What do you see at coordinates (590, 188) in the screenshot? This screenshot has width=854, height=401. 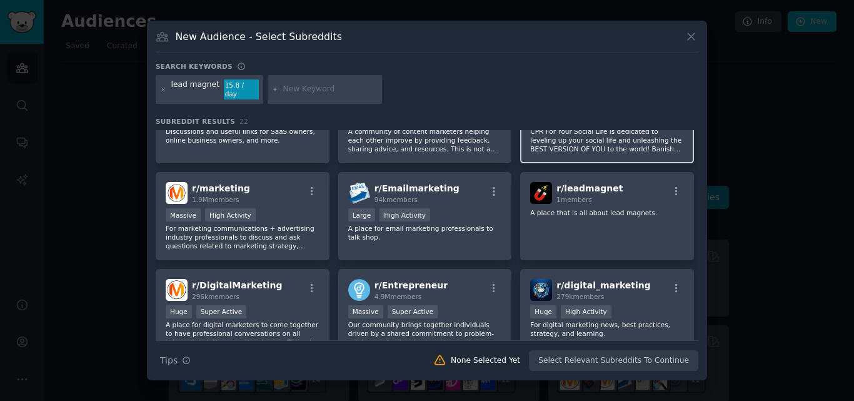 I see `span: r/ leadmagnet` at bounding box center [590, 188].